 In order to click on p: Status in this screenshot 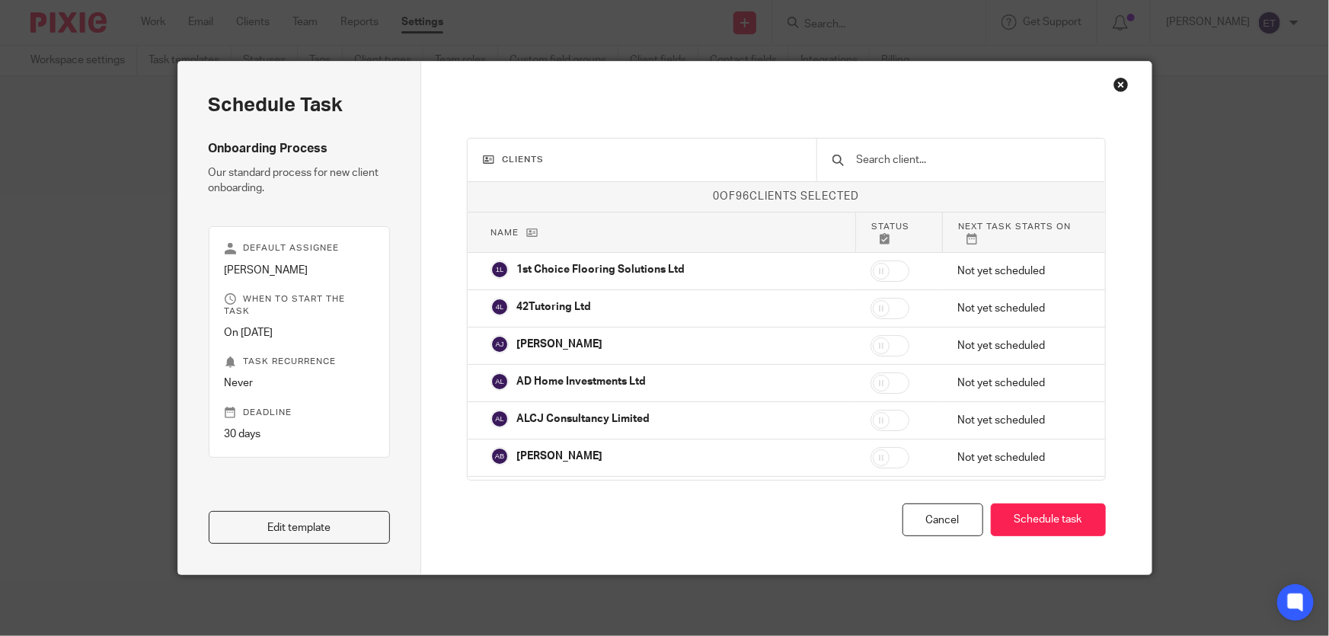, I will do `click(899, 232)`.